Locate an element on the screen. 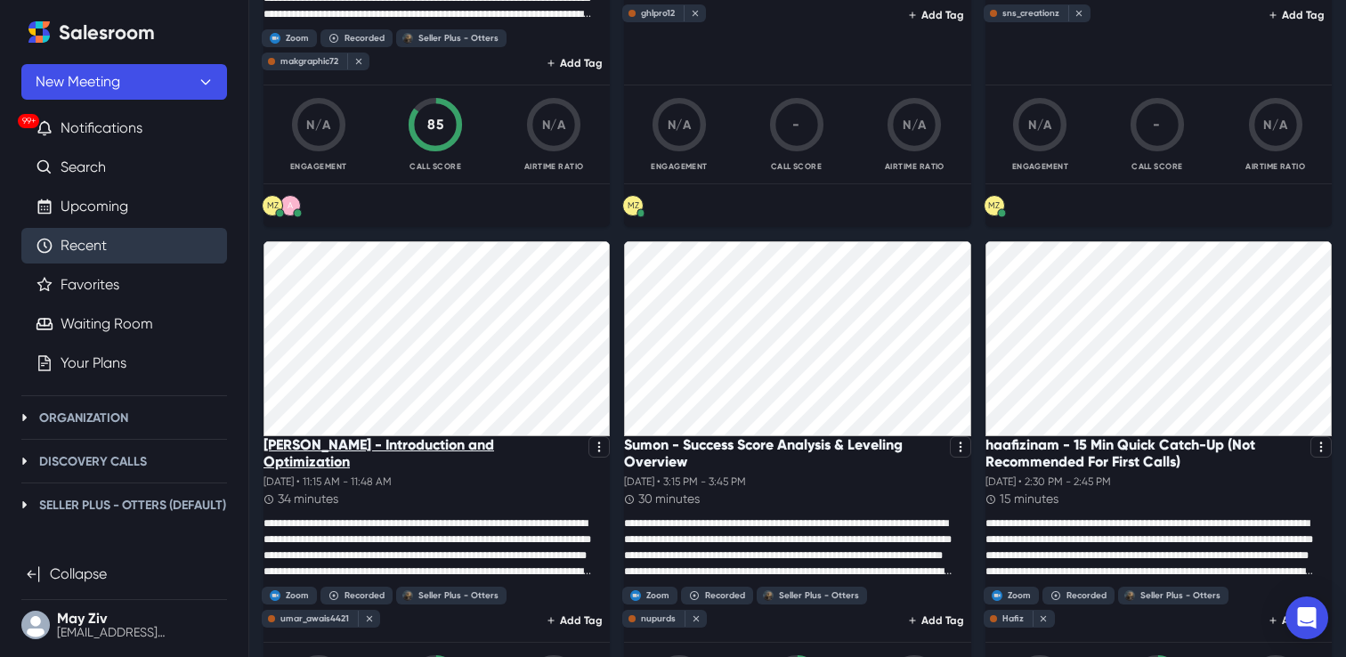  button: Toggle Seller Plus - Otters is located at coordinates (25, 505).